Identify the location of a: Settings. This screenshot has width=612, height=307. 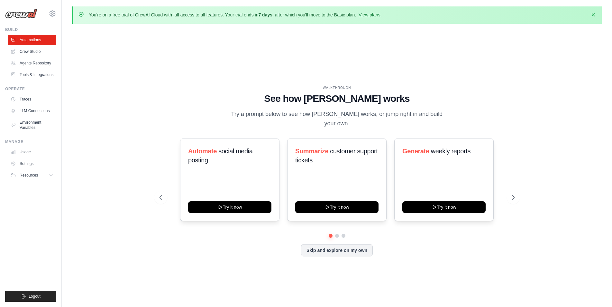
(32, 163).